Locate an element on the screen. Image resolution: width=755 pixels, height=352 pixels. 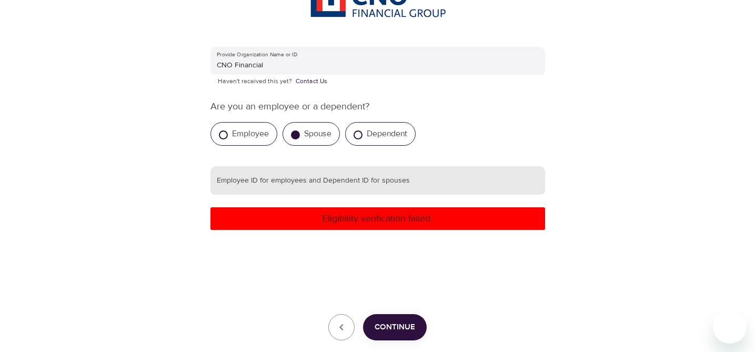
label: Spouse is located at coordinates (318, 134).